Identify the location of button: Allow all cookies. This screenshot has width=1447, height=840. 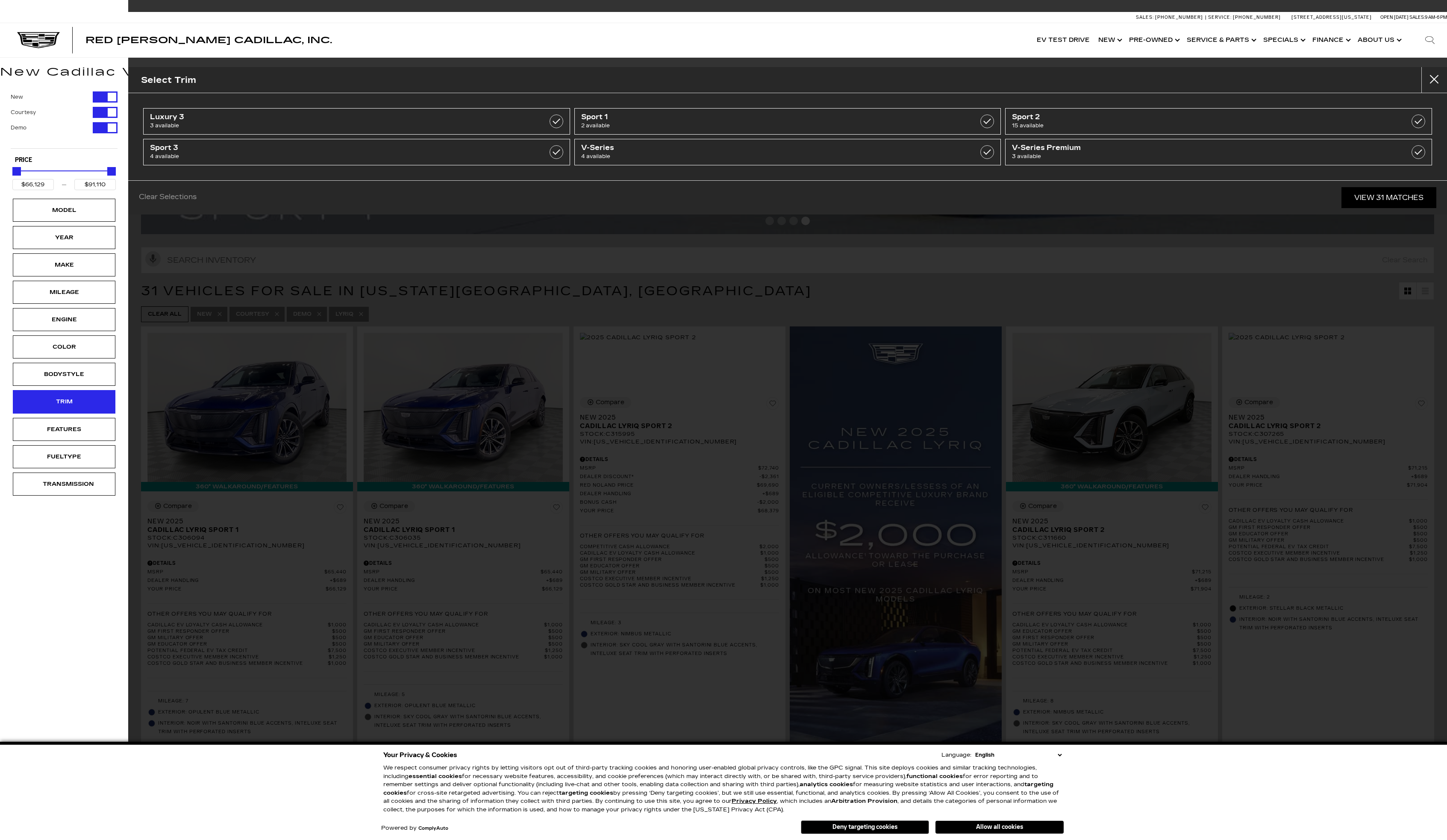
(1000, 828).